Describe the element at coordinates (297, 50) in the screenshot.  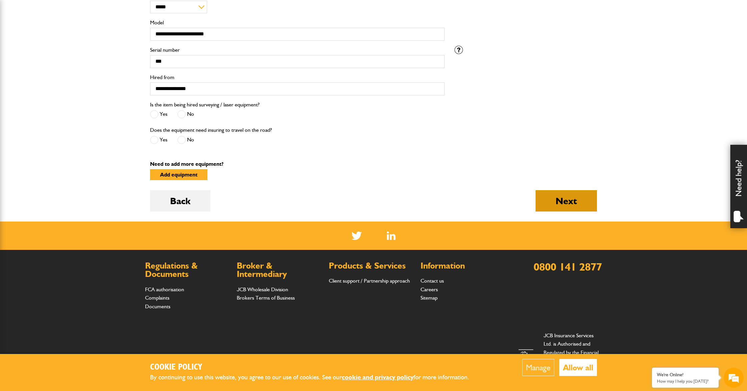
I see `label: Serial number` at that location.